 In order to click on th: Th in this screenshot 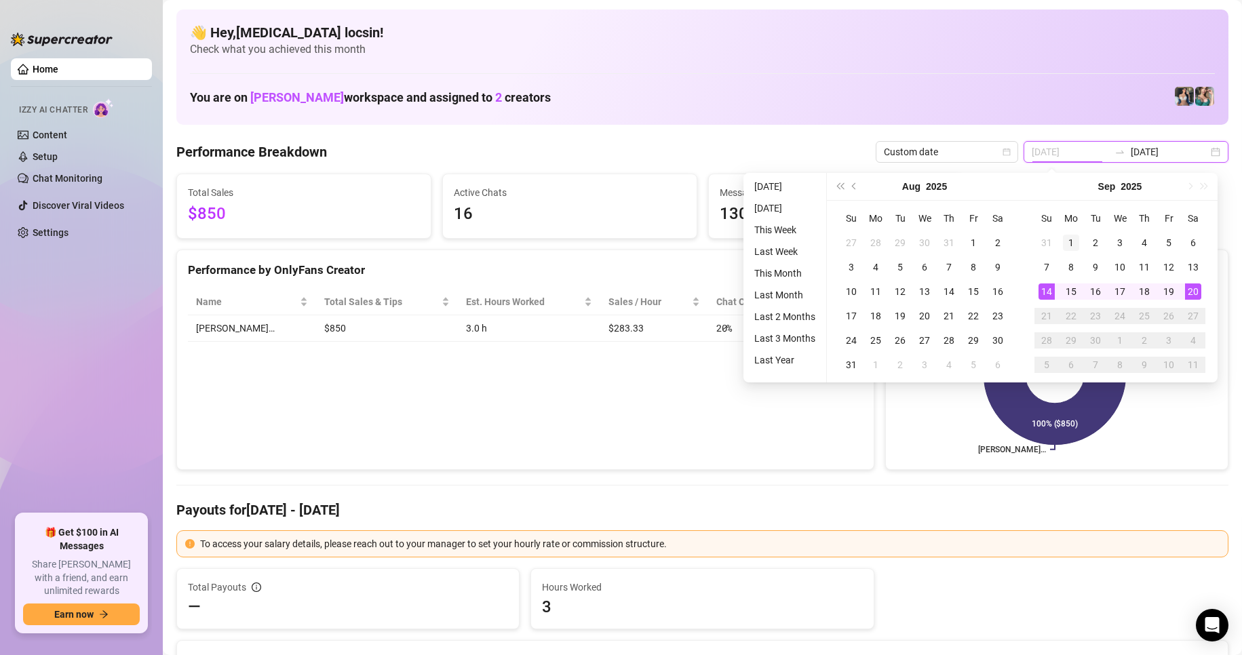, I will do `click(949, 218)`.